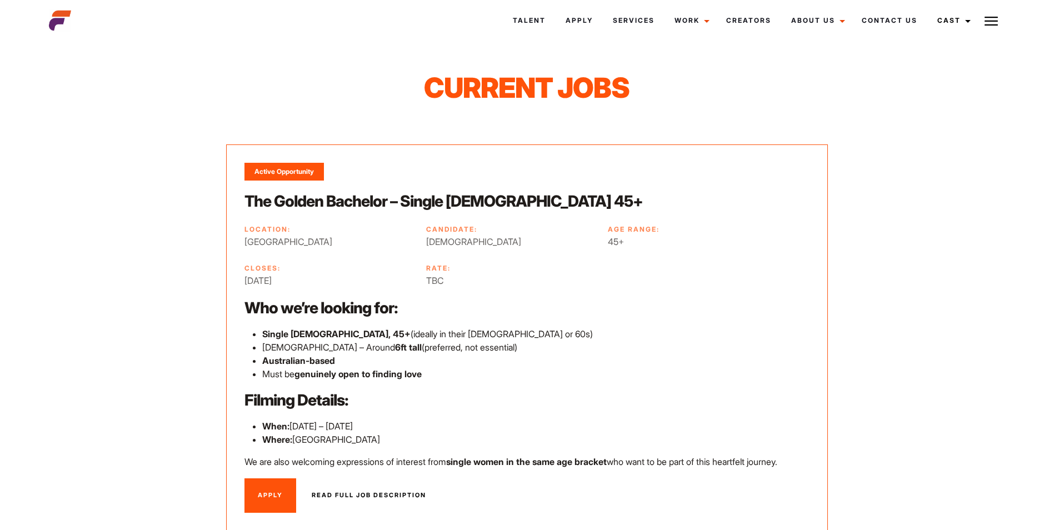  I want to click on h3: Who we’re looking for:, so click(527, 308).